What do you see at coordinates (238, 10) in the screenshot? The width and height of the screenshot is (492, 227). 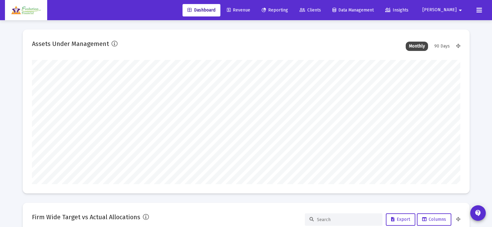 I see `span: Revenue` at bounding box center [238, 10].